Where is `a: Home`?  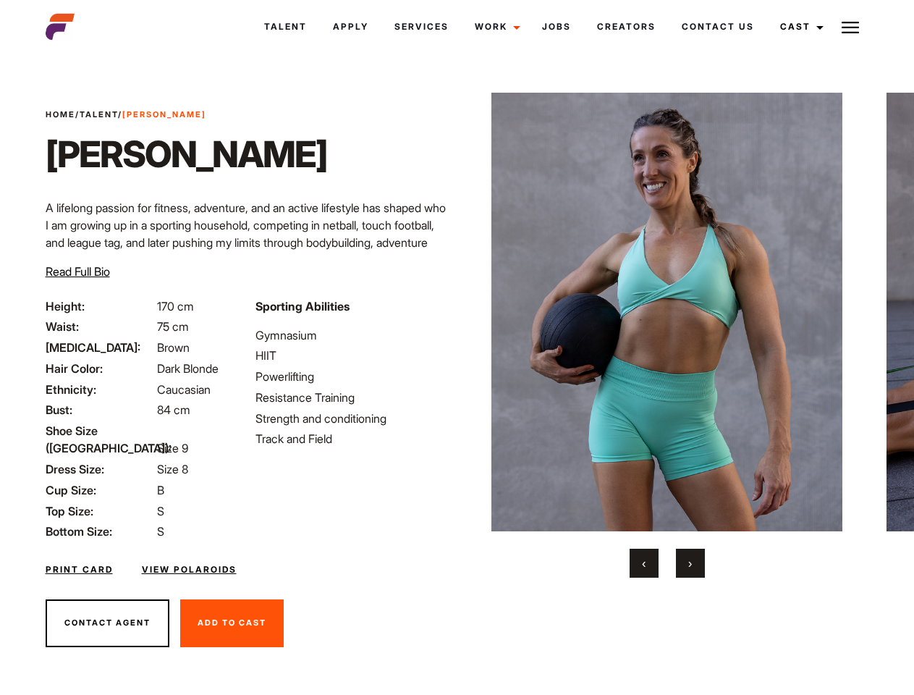 a: Home is located at coordinates (60, 114).